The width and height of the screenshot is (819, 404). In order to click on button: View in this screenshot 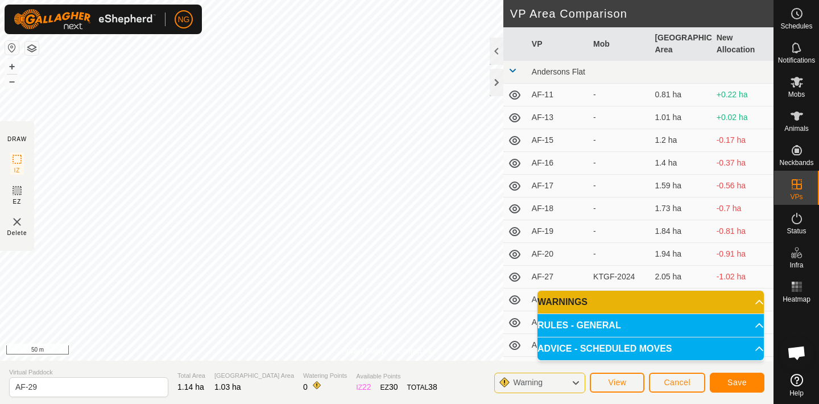, I will do `click(617, 382)`.